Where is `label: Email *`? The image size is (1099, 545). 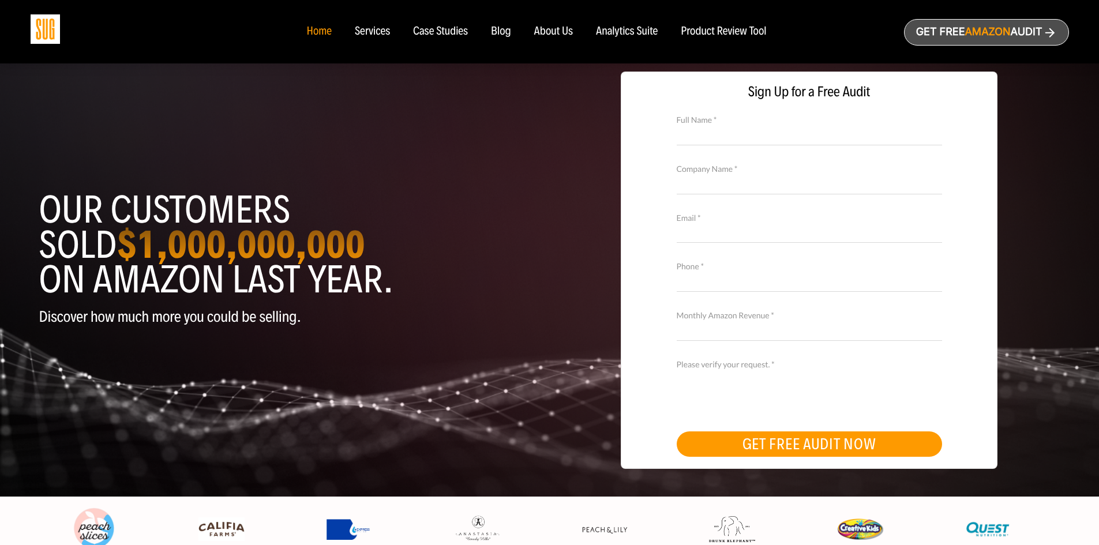 label: Email * is located at coordinates (810, 218).